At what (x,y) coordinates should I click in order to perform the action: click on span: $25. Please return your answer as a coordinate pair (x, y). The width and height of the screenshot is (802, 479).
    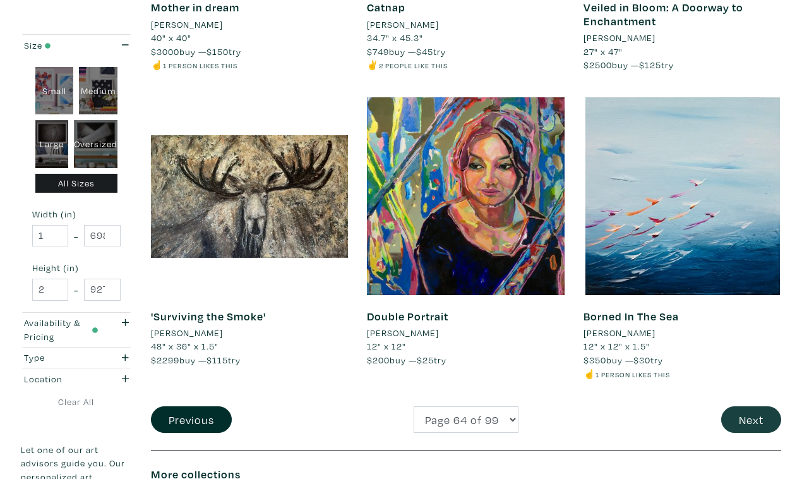
    Looking at the image, I should click on (425, 359).